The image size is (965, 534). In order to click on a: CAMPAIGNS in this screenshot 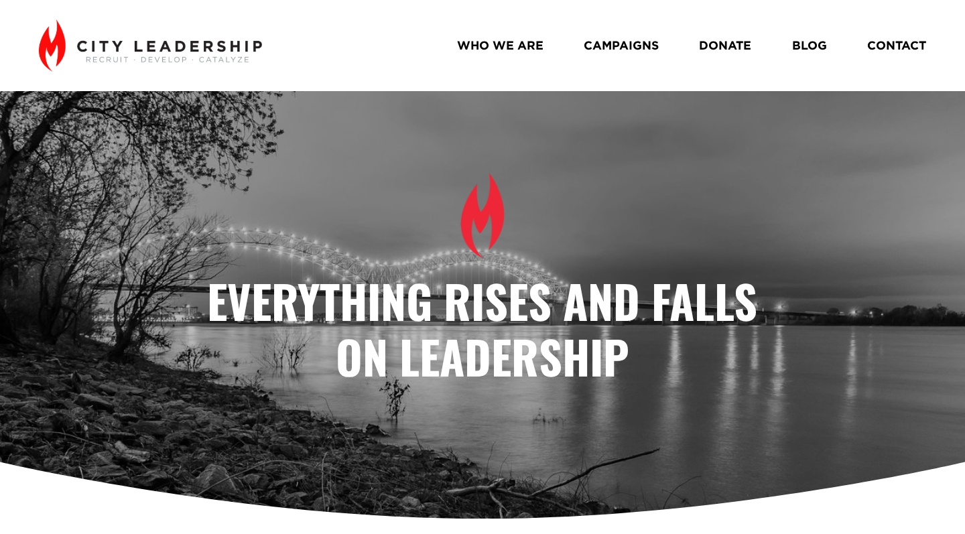, I will do `click(622, 45)`.